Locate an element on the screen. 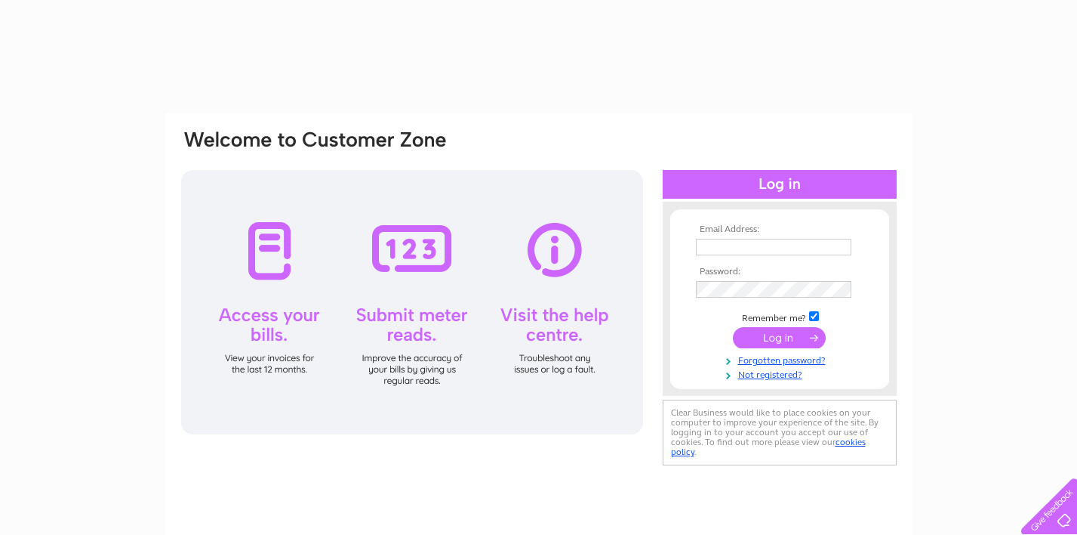 Image resolution: width=1077 pixels, height=535 pixels. input: Submit is located at coordinates (779, 337).